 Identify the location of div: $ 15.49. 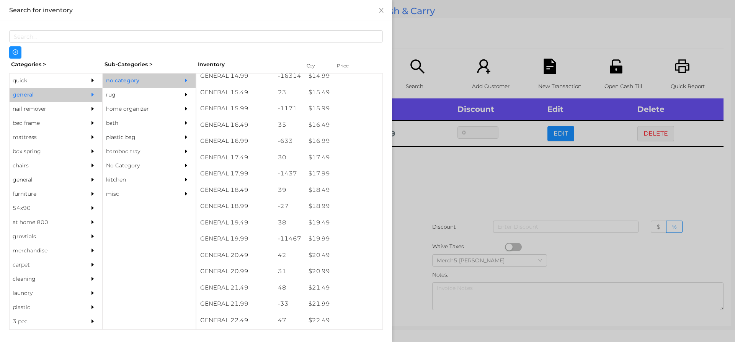
(344, 92).